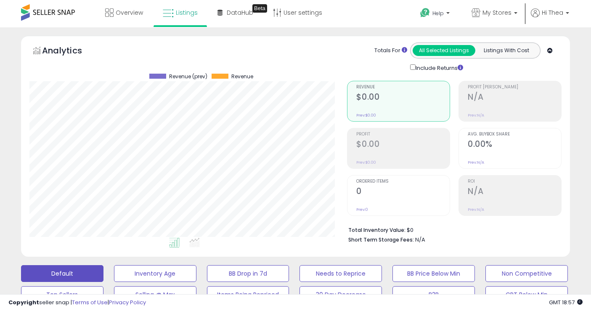 The width and height of the screenshot is (591, 311). What do you see at coordinates (260, 8) in the screenshot?
I see `div: Tooltip anchor` at bounding box center [260, 8].